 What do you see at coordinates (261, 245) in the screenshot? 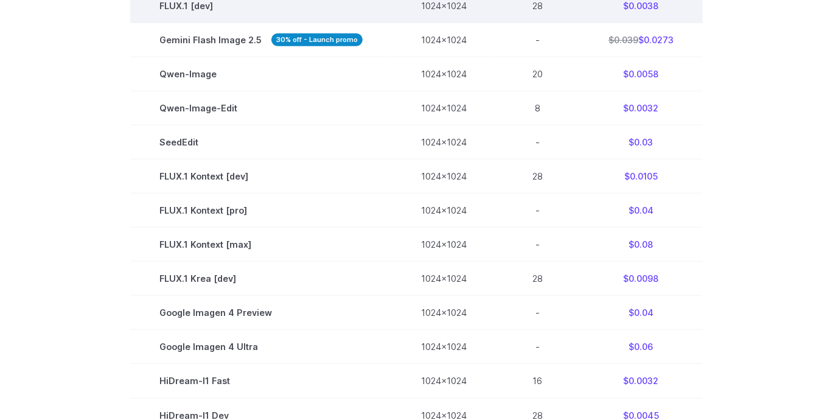
I see `td: FLUX.1 Kontext [max]` at bounding box center [261, 245].